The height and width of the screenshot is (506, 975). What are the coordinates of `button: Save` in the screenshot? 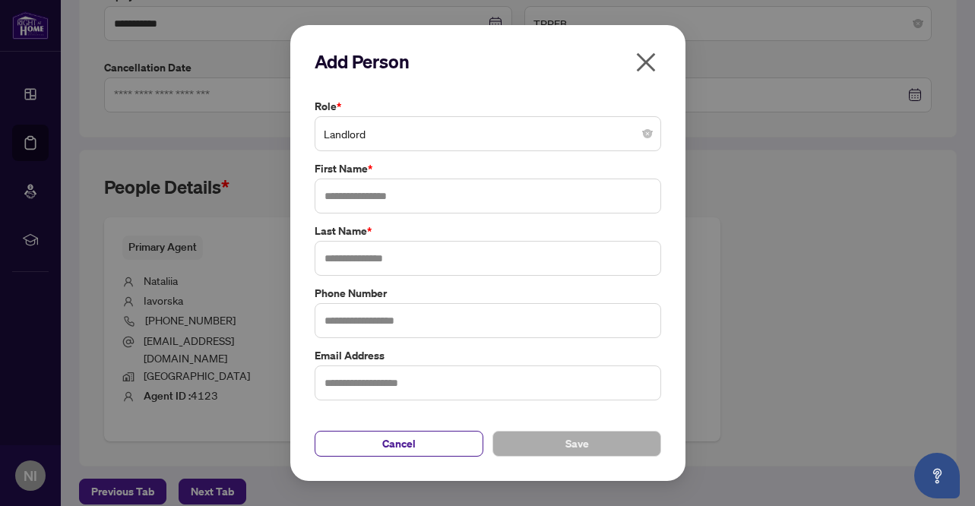 It's located at (577, 444).